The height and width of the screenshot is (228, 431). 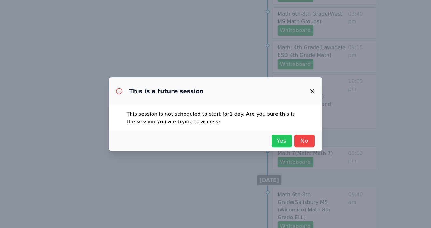 What do you see at coordinates (282, 141) in the screenshot?
I see `button: Yes` at bounding box center [282, 141].